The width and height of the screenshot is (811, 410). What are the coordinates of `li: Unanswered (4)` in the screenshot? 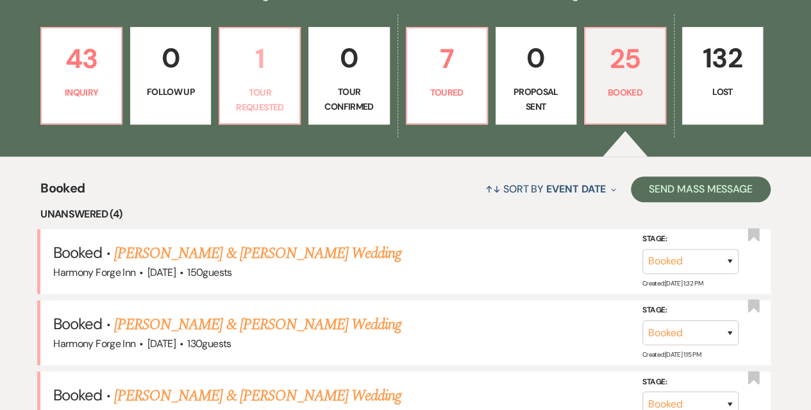 It's located at (405, 214).